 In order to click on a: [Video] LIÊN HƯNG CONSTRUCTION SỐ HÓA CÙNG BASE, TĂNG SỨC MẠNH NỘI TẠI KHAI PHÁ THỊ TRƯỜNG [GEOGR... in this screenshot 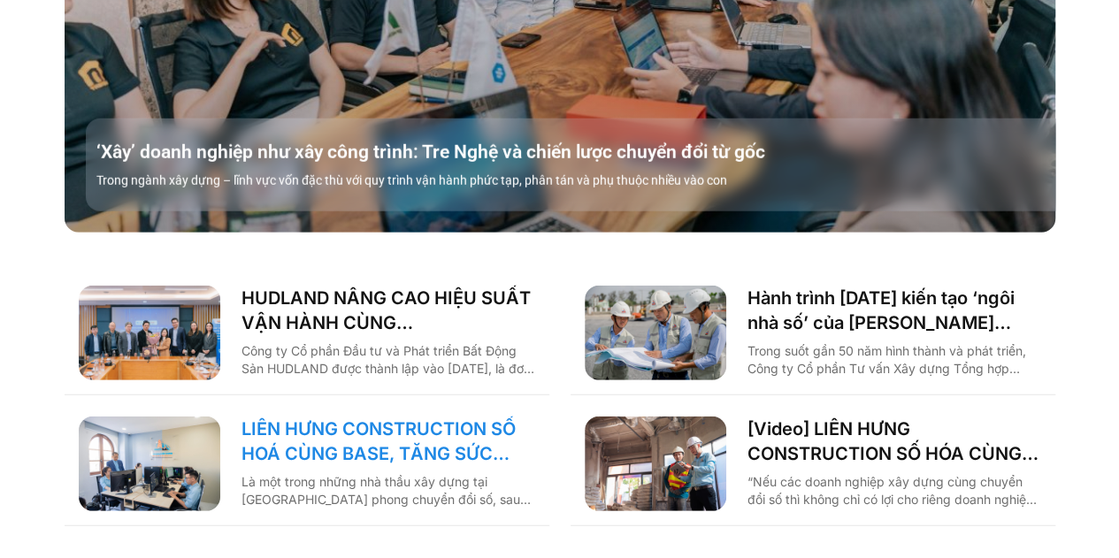, I will do `click(894, 441)`.